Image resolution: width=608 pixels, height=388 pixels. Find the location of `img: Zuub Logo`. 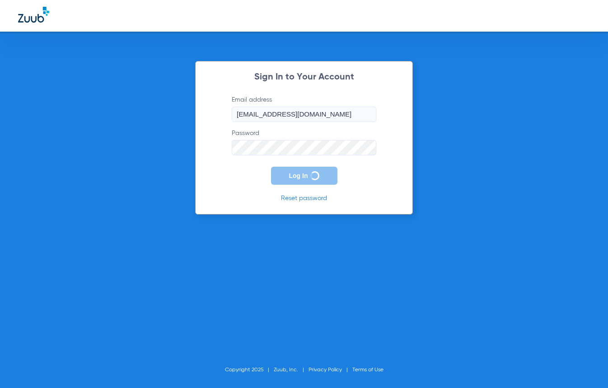

img: Zuub Logo is located at coordinates (33, 14).